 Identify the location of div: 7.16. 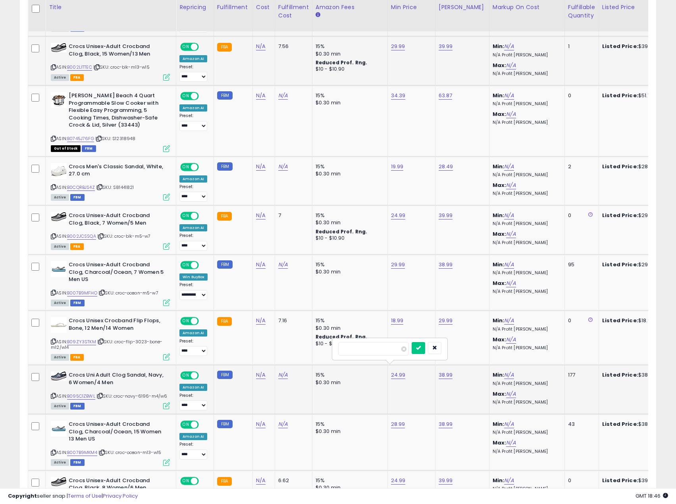
(292, 321).